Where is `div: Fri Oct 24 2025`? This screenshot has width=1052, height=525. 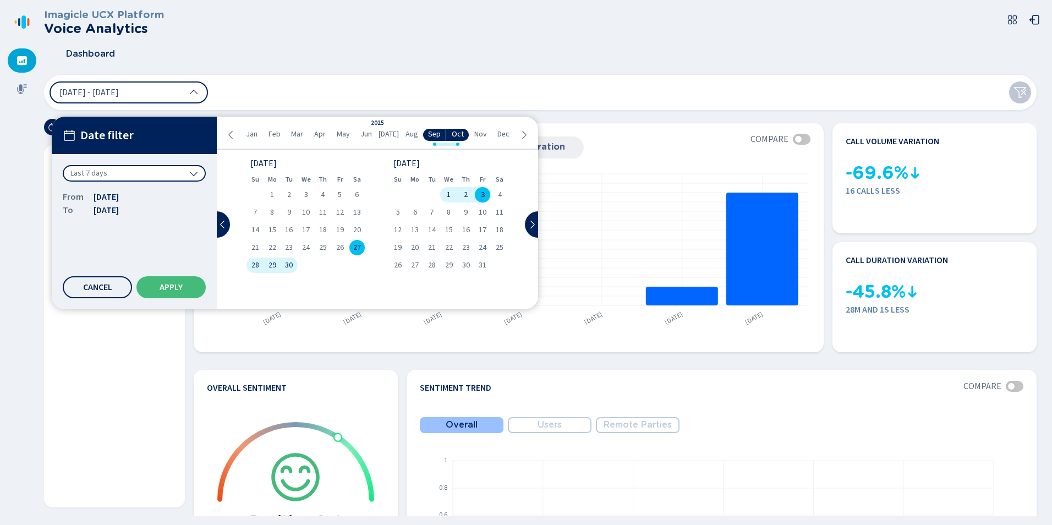
div: Fri Oct 24 2025 is located at coordinates (482, 248).